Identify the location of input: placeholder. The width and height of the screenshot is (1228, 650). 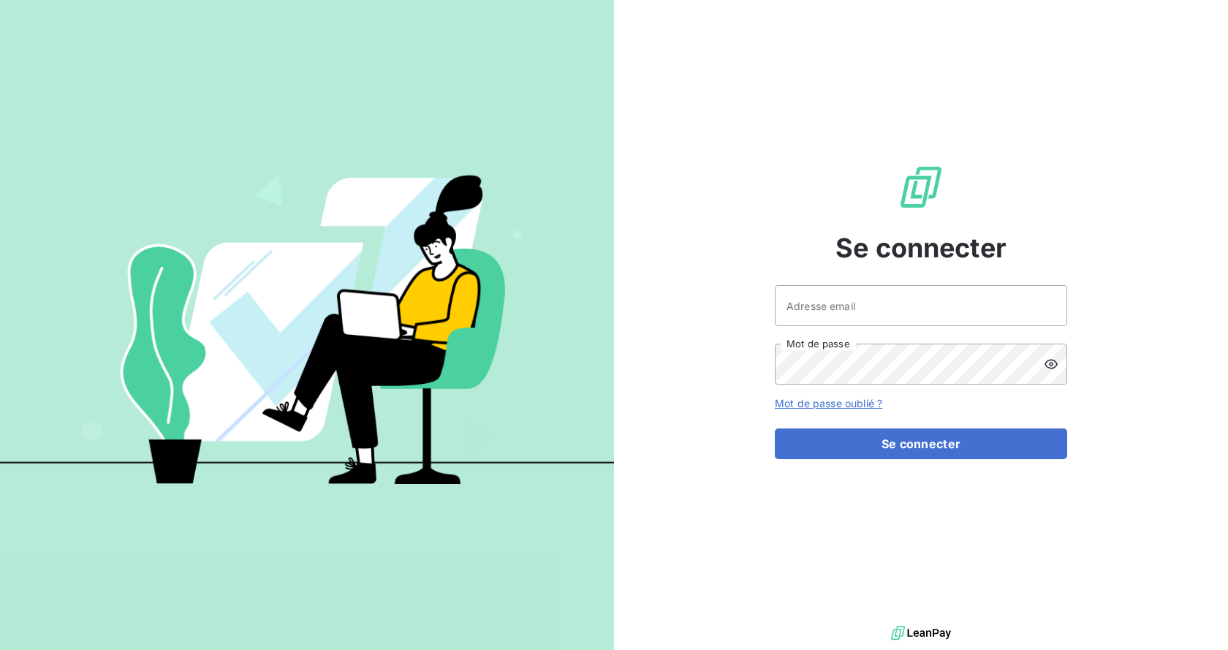
(921, 306).